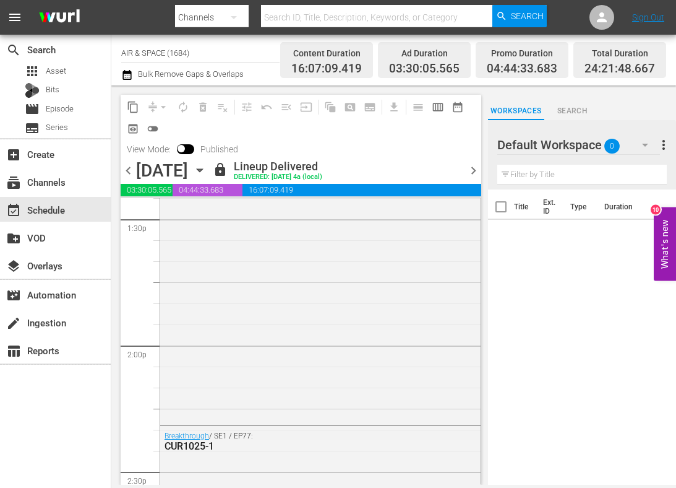 Image resolution: width=676 pixels, height=488 pixels. Describe the element at coordinates (133, 107) in the screenshot. I see `span: Copy Lineup` at that location.